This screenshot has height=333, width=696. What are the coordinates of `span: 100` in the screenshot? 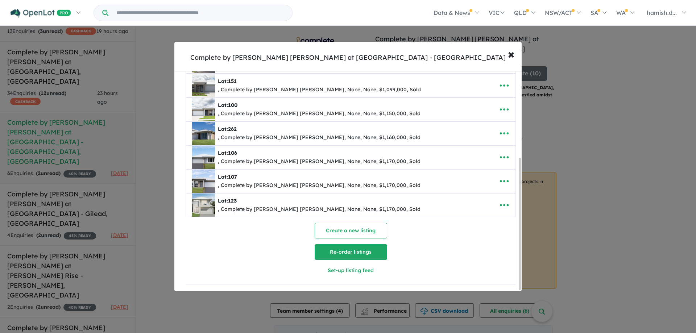 It's located at (233, 105).